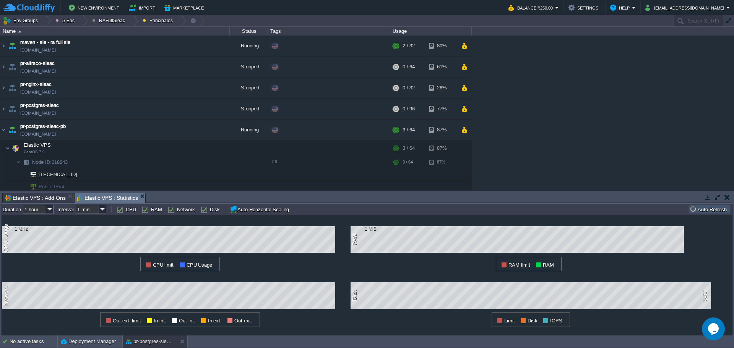 The image size is (734, 348). What do you see at coordinates (441, 46) in the screenshot?
I see `div: 80%` at bounding box center [441, 46].